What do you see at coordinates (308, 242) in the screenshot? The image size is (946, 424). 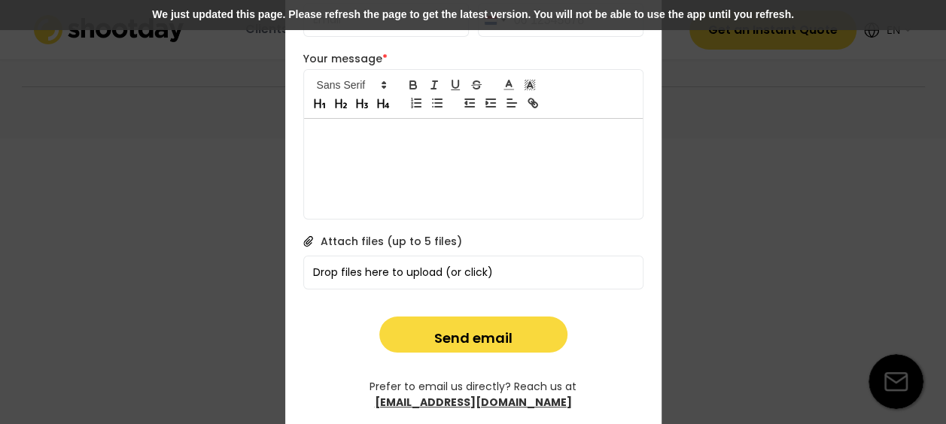 I see `img: Icon%20metro-attachment.svg` at bounding box center [308, 242].